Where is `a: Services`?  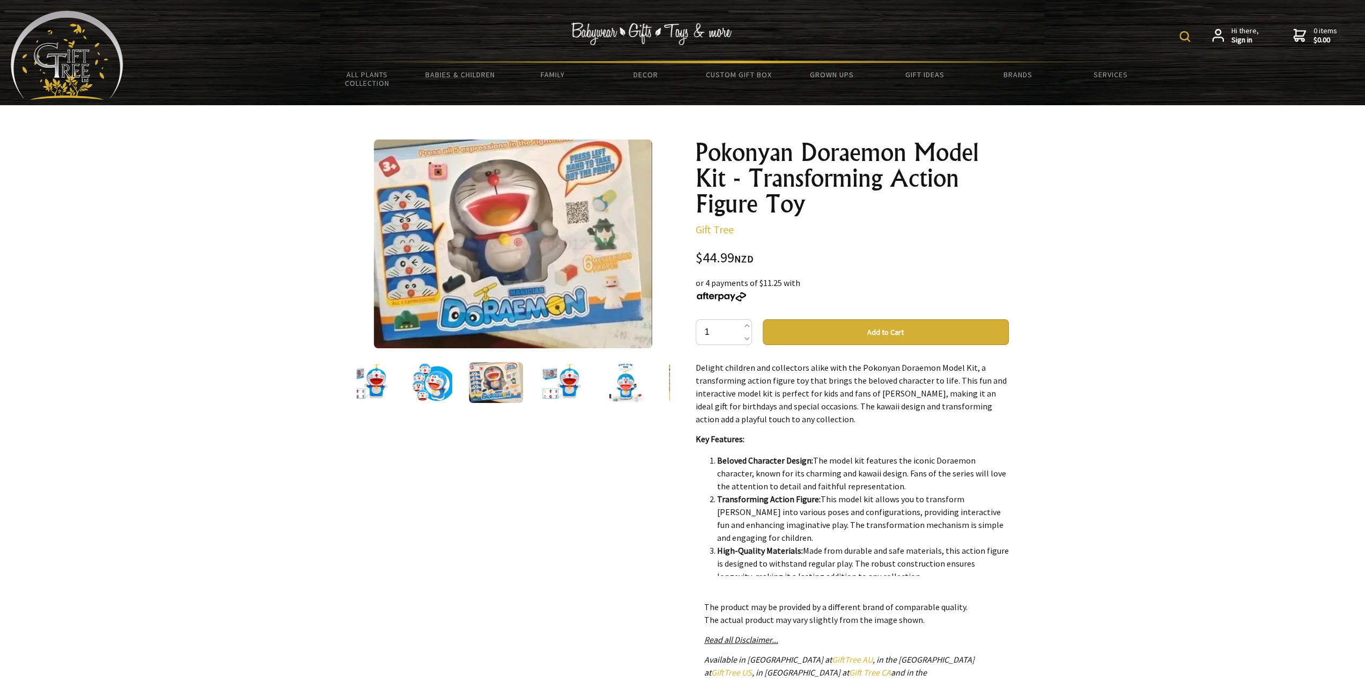
a: Services is located at coordinates (1110, 75).